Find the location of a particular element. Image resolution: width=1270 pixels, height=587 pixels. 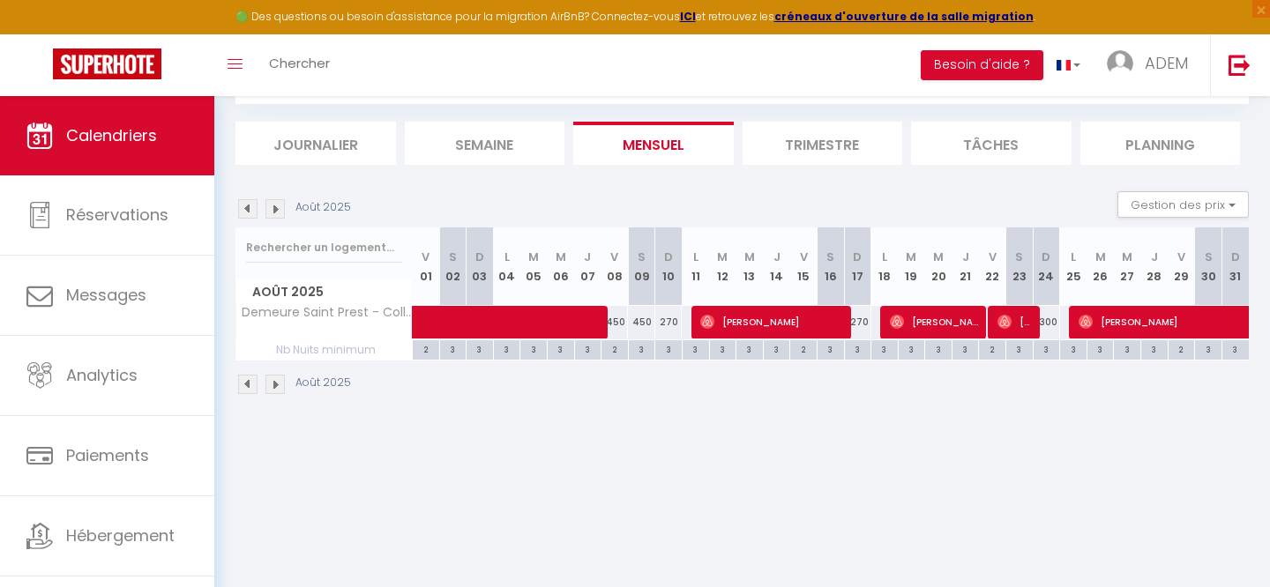

button: Ouvrir le widget de chat LiveChat is located at coordinates (41, 34).